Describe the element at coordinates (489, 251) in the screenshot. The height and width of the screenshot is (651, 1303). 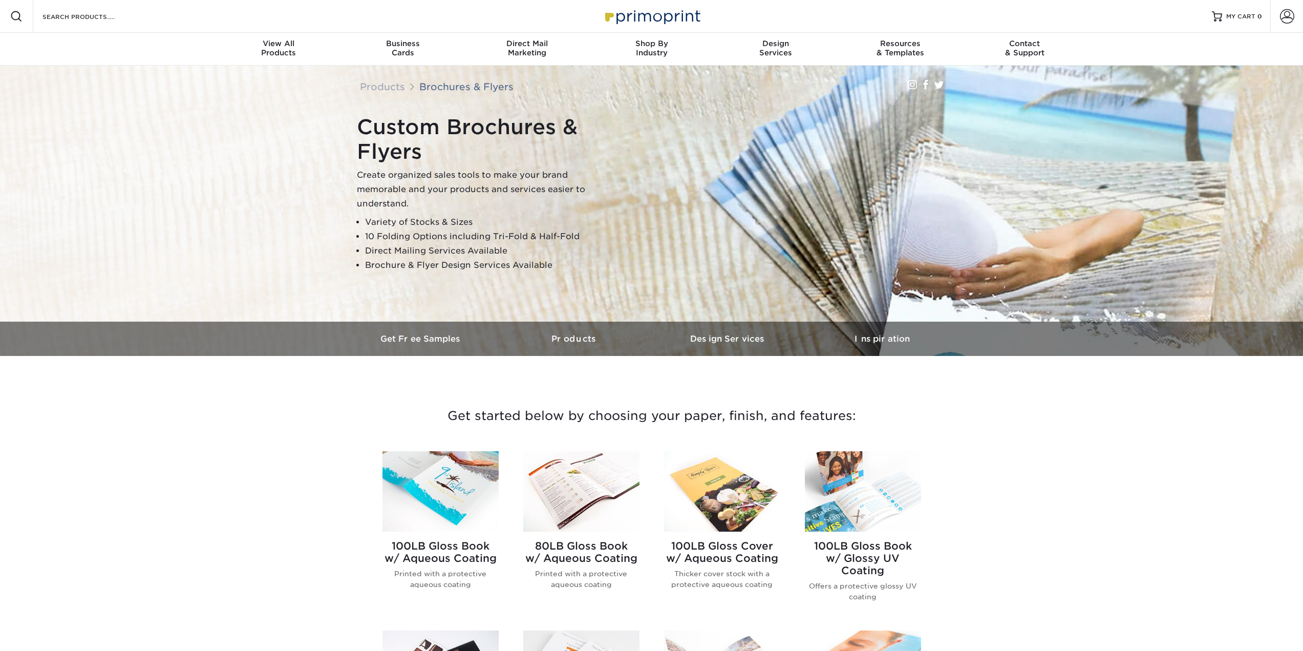
I see `li: Direct Mailing Services Available` at that location.